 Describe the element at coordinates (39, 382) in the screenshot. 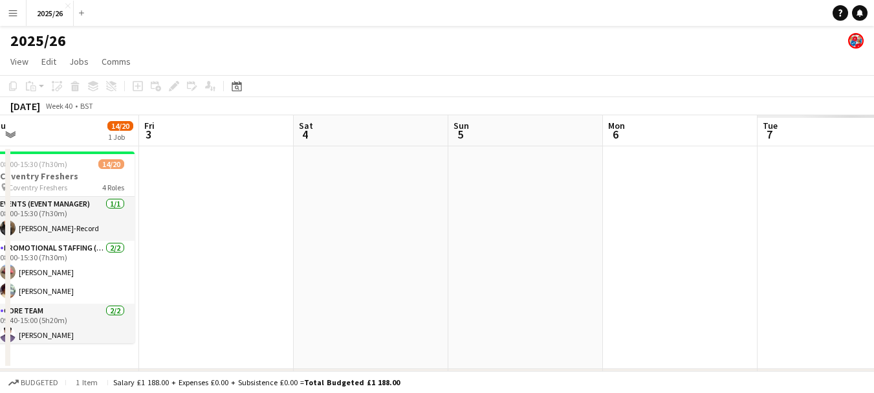

I see `span: Budgeted` at that location.